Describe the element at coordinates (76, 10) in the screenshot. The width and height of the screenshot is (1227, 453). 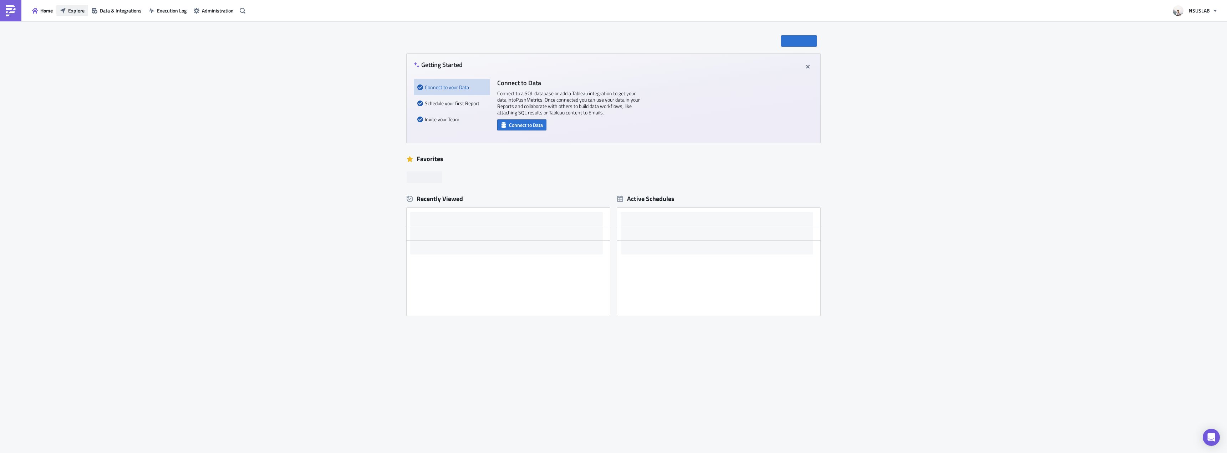
I see `span: Explore` at that location.